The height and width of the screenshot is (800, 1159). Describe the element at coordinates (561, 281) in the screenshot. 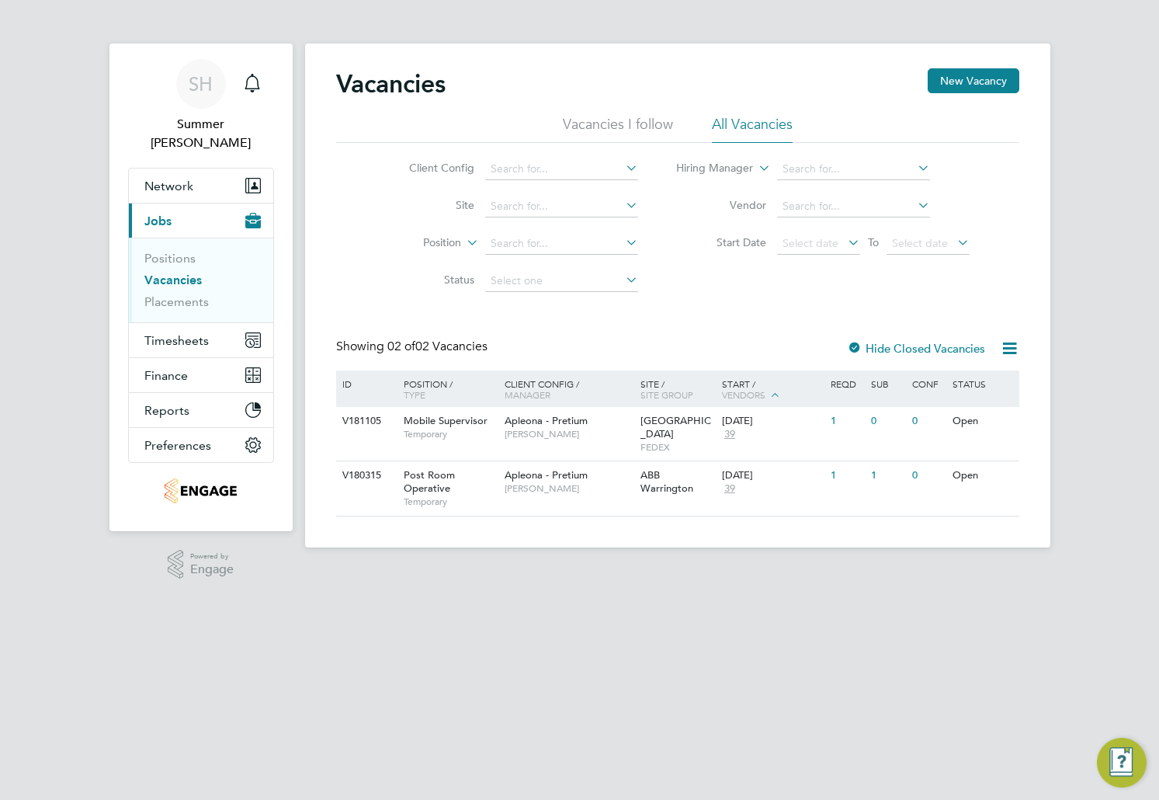

I see `input: Select one` at that location.